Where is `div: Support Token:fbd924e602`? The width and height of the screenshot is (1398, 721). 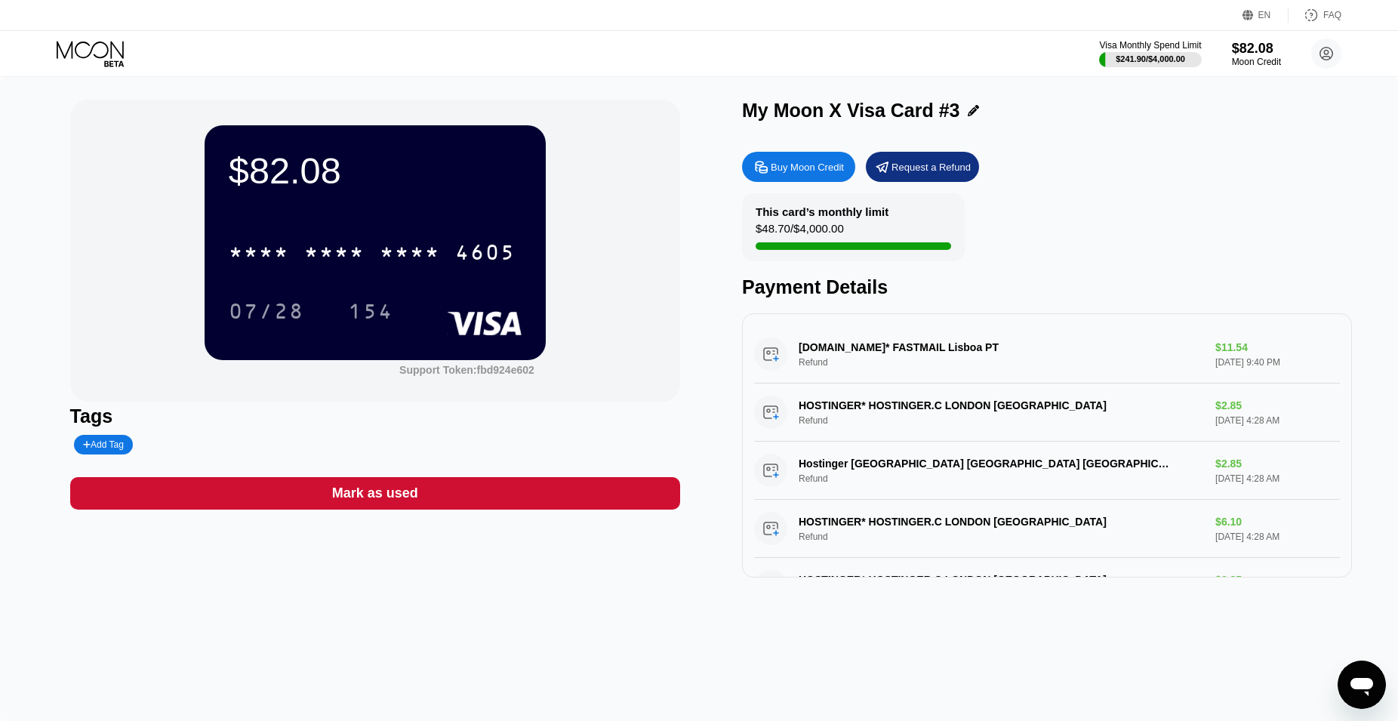 div: Support Token:fbd924e602 is located at coordinates (467, 370).